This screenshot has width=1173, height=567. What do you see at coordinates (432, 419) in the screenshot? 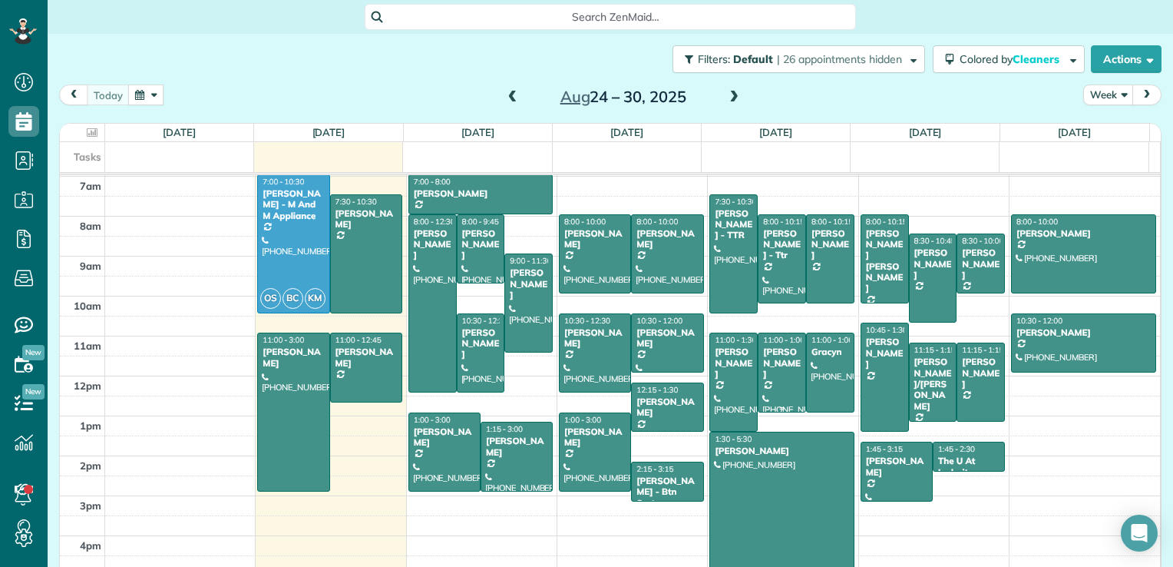
I see `span: 1:00 - 3:00` at bounding box center [432, 419].